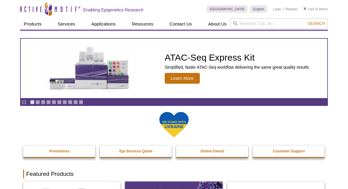 Image resolution: width=348 pixels, height=189 pixels. What do you see at coordinates (237, 58) in the screenshot?
I see `h2: ATAC-Seq Express Kit` at bounding box center [237, 58].